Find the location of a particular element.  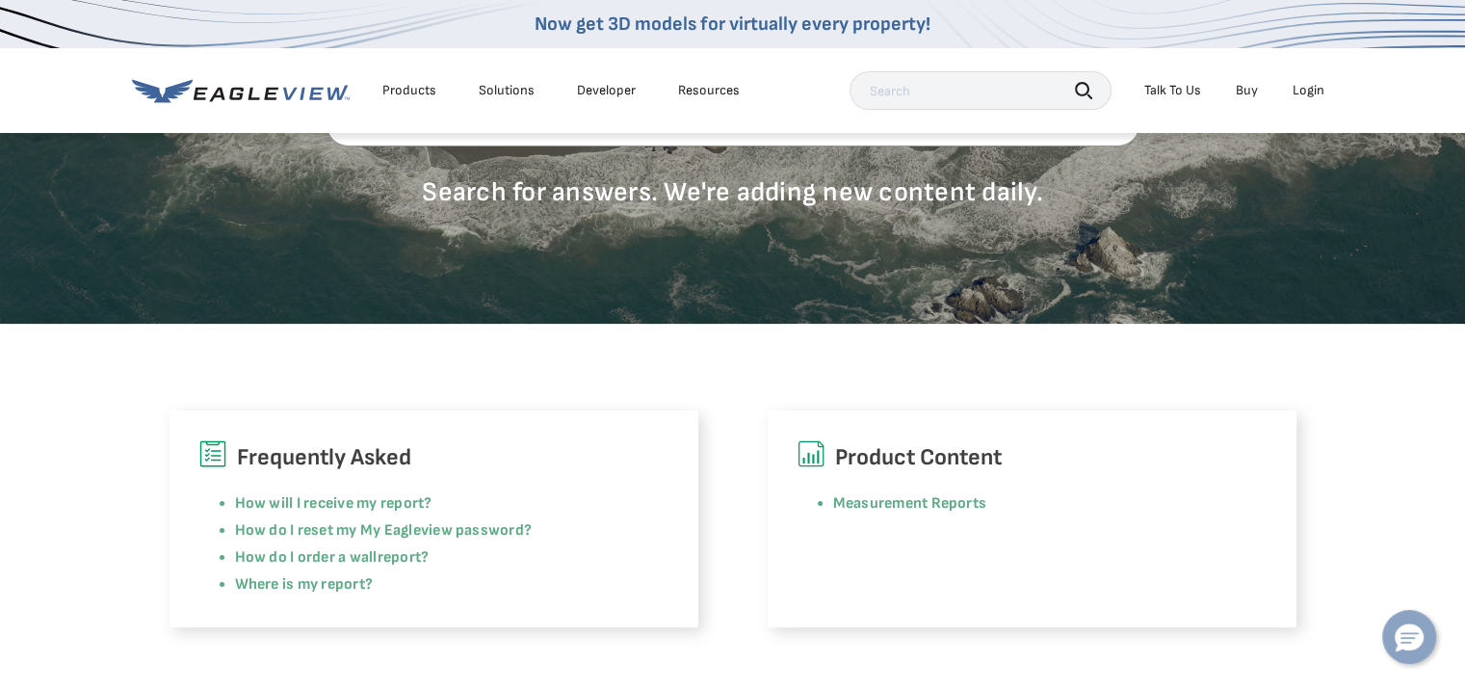

div: Solutions is located at coordinates (507, 91).